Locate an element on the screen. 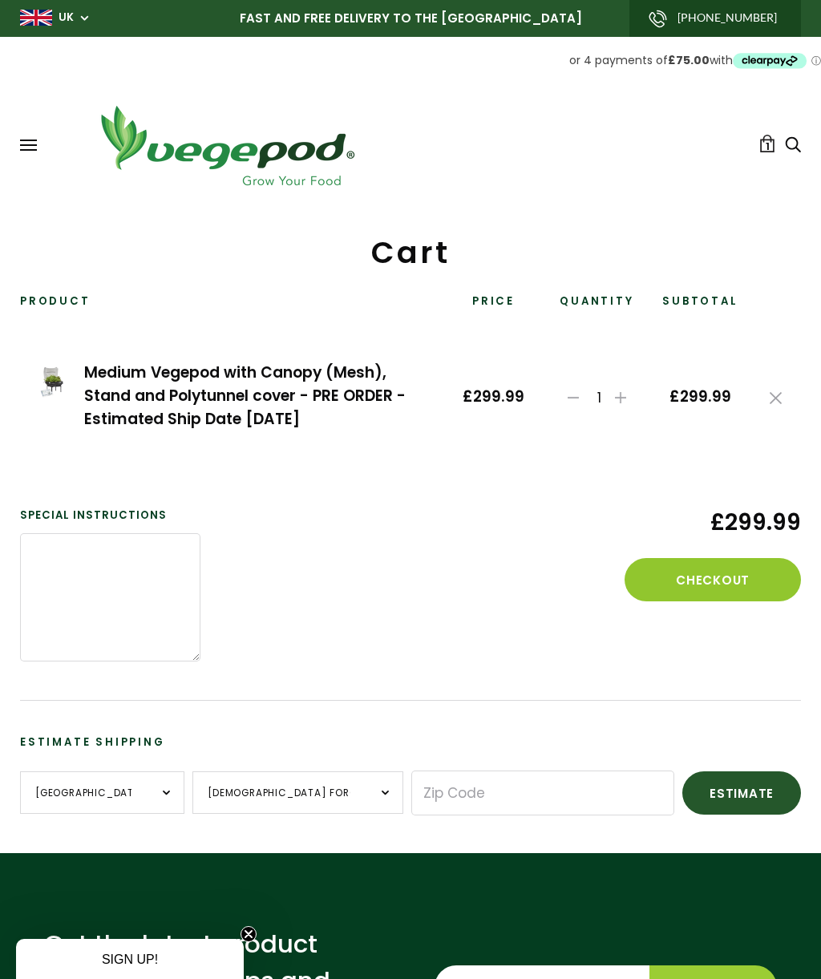 Image resolution: width=821 pixels, height=979 pixels. img: Vegepod is located at coordinates (227, 145).